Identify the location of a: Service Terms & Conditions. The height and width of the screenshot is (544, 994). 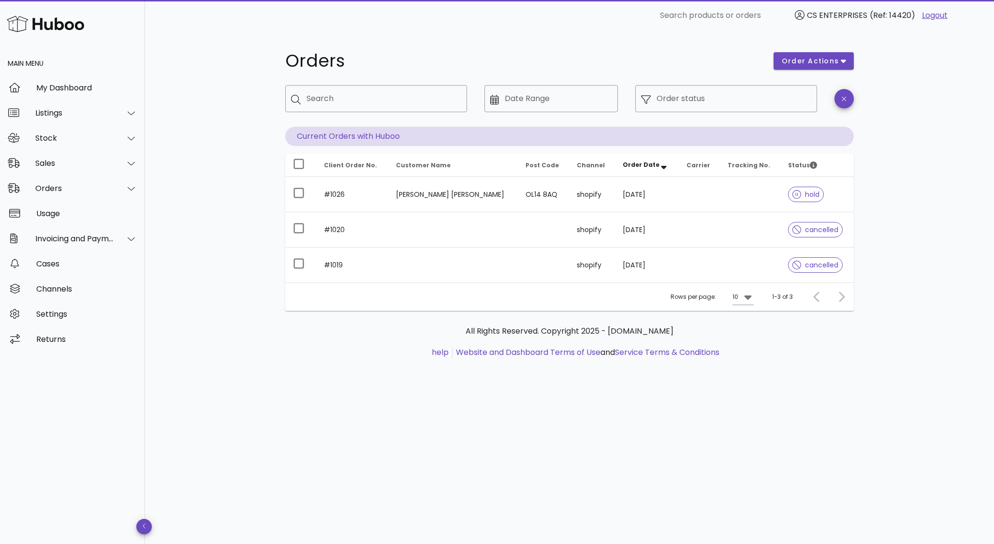
(667, 352).